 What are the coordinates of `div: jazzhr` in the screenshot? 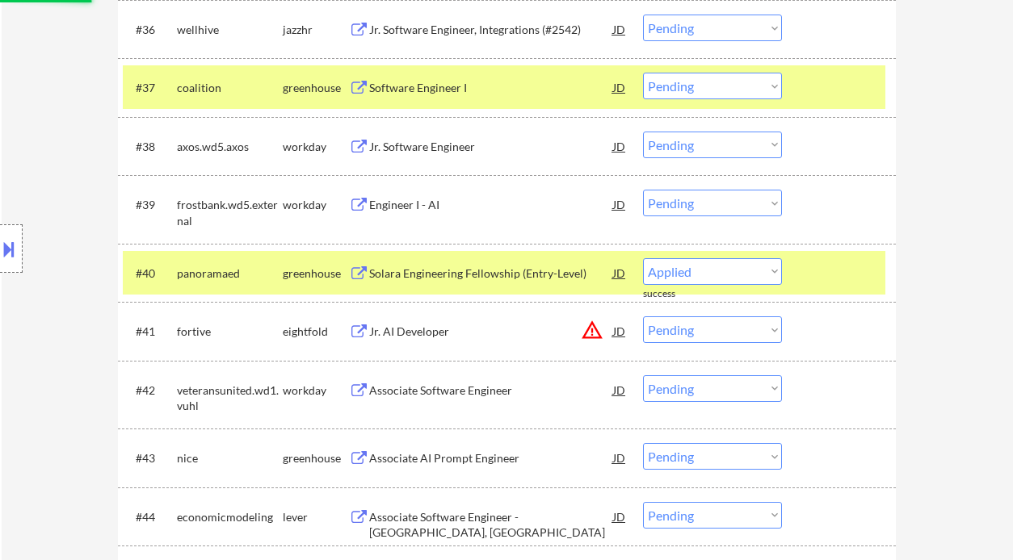 It's located at (316, 30).